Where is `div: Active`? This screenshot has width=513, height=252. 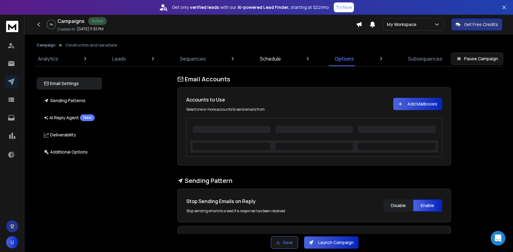
div: Active is located at coordinates (97, 21).